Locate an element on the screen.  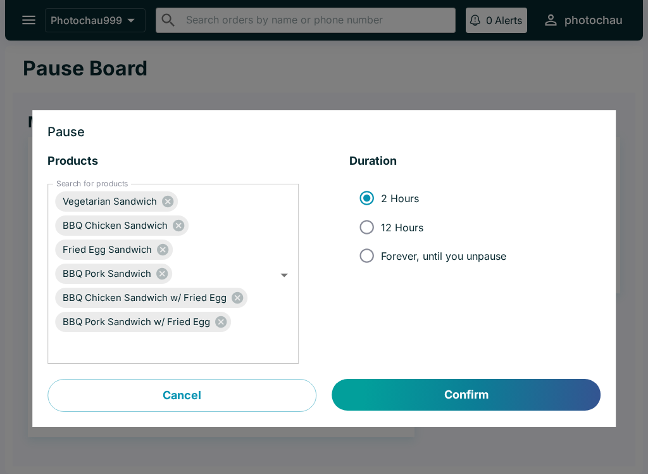
div: Fried Egg Sandwich is located at coordinates (114, 249).